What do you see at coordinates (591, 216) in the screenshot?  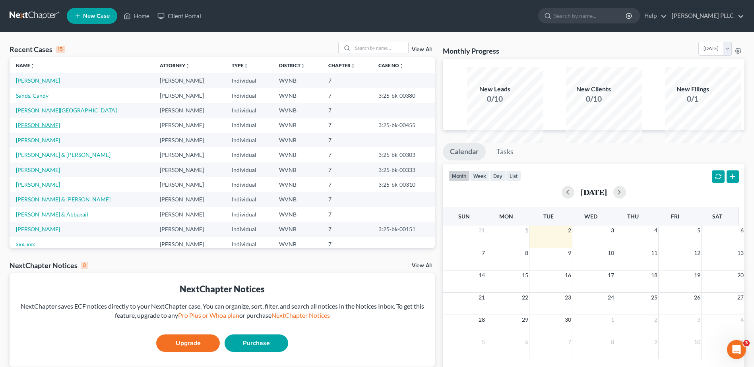 I see `span: Wed` at bounding box center [591, 216].